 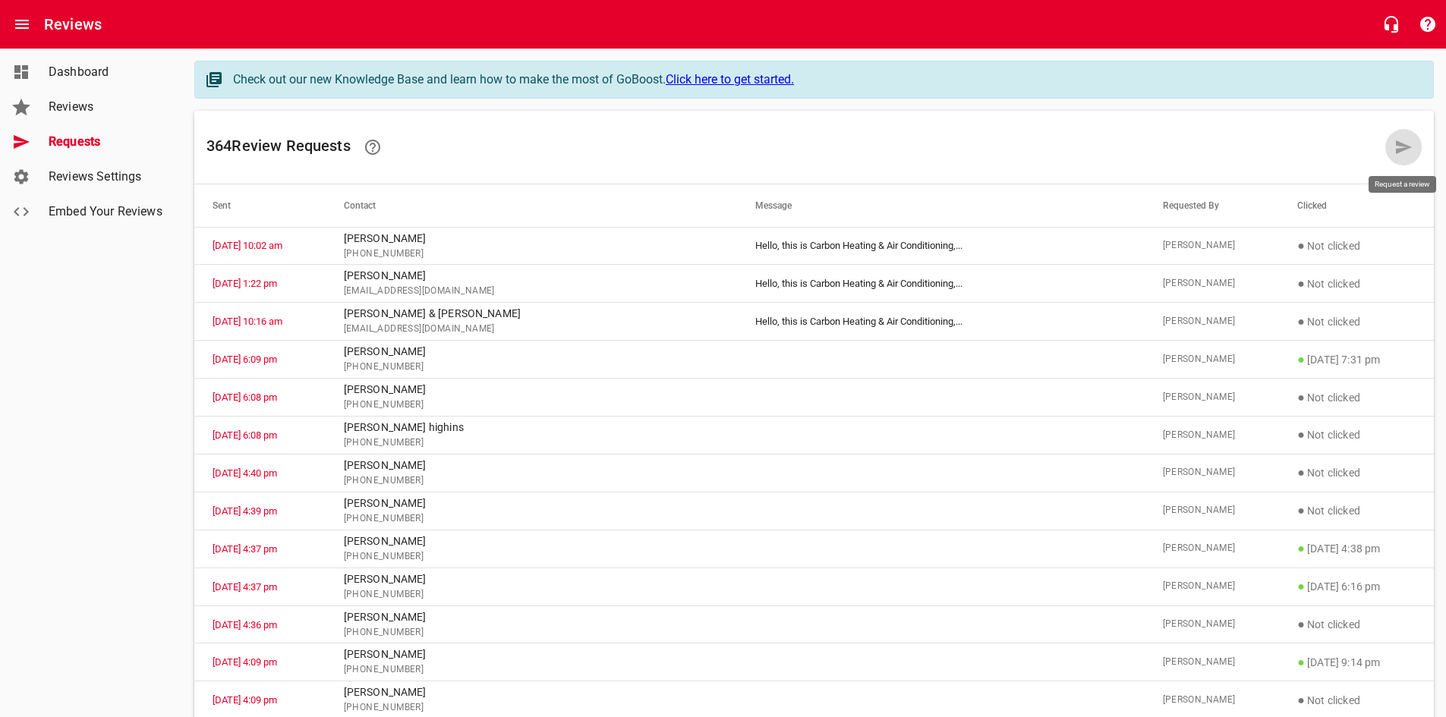 What do you see at coordinates (1356, 206) in the screenshot?
I see `th: Clicked` at bounding box center [1356, 206].